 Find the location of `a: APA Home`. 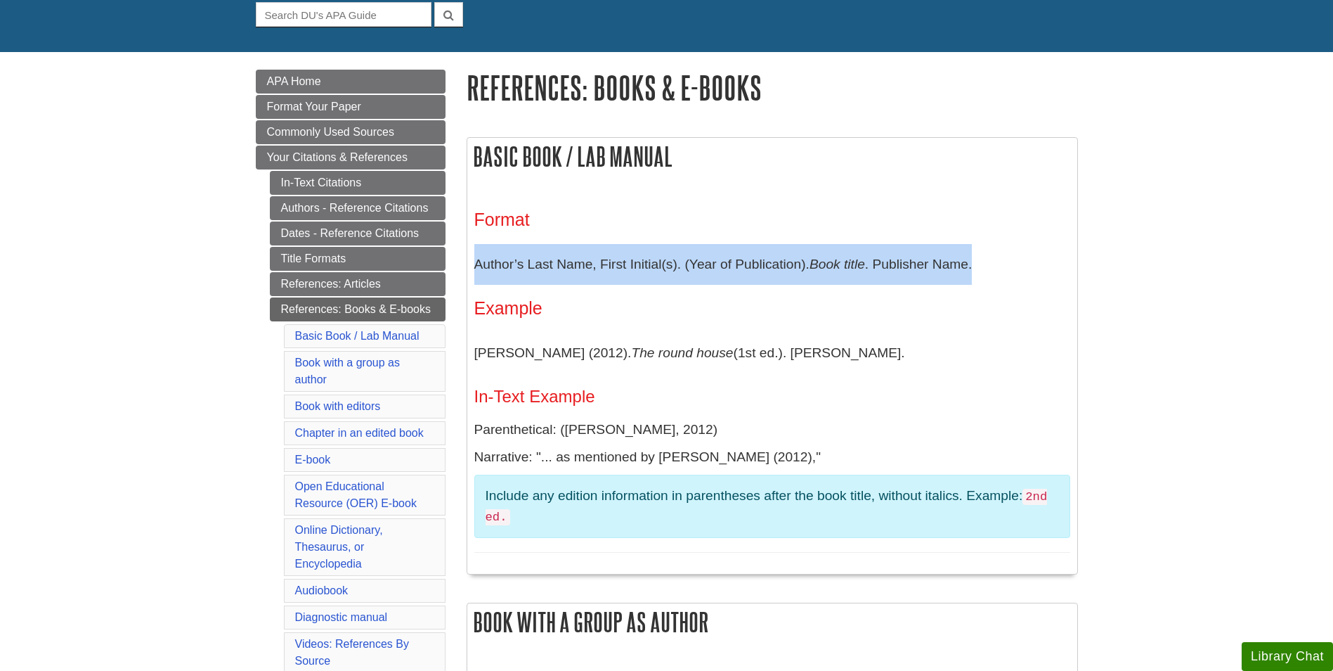

a: APA Home is located at coordinates (351, 82).